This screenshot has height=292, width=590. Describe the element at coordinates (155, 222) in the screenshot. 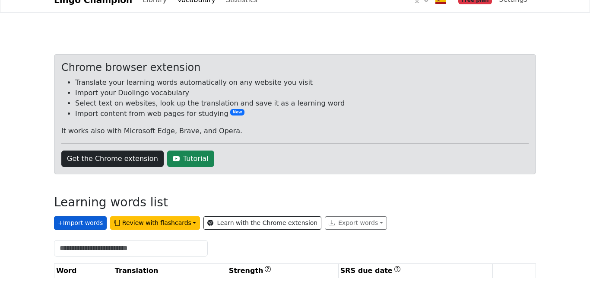

I see `button: Review with flashcards` at that location.